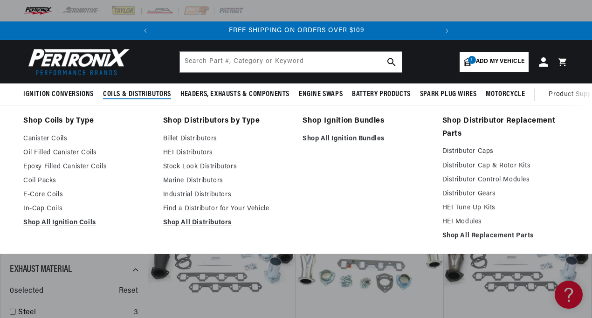 Image resolution: width=592 pixels, height=318 pixels. I want to click on input: Search Part #, Category or Keyword, so click(291, 62).